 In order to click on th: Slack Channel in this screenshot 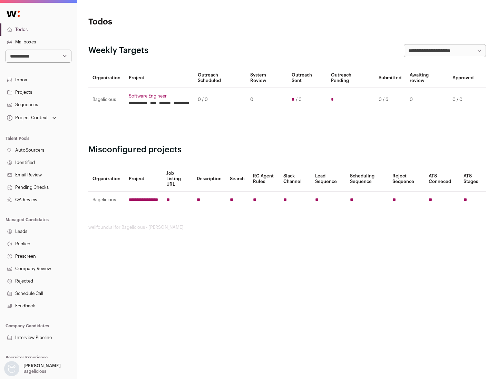, I will do `click(295, 179)`.